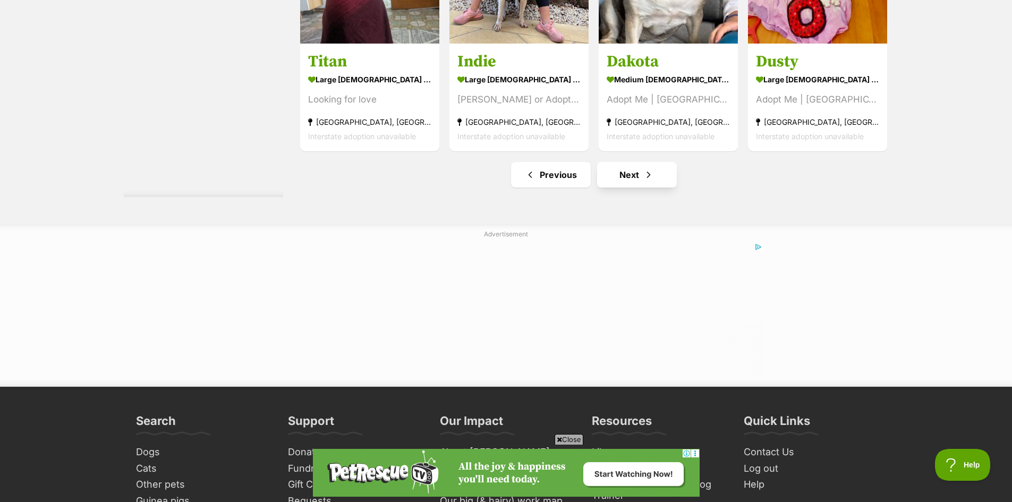 The image size is (1012, 502). What do you see at coordinates (202, 452) in the screenshot?
I see `a: Dogs` at bounding box center [202, 452].